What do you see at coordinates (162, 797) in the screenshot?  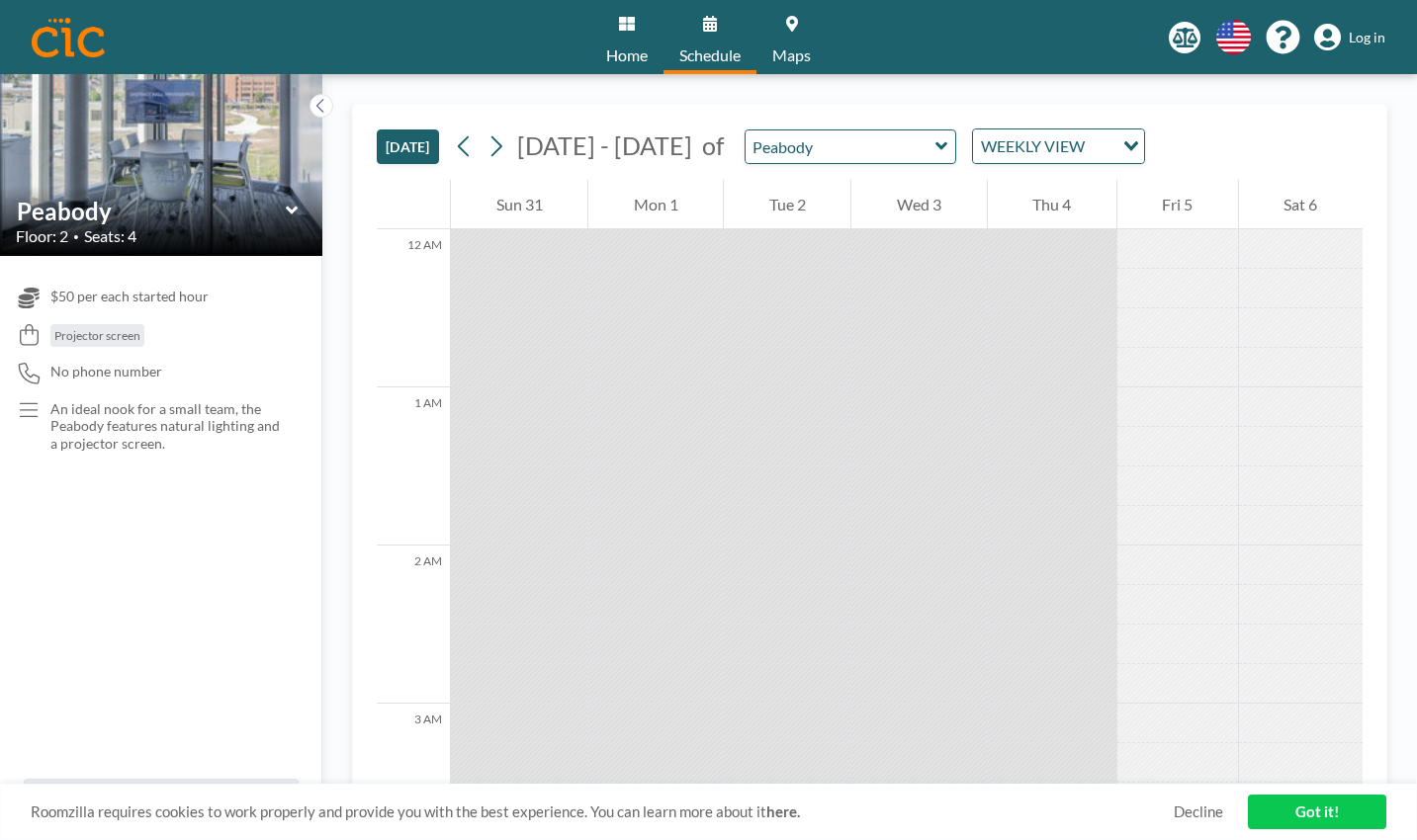 I see `button: All resources` at bounding box center [162, 797].